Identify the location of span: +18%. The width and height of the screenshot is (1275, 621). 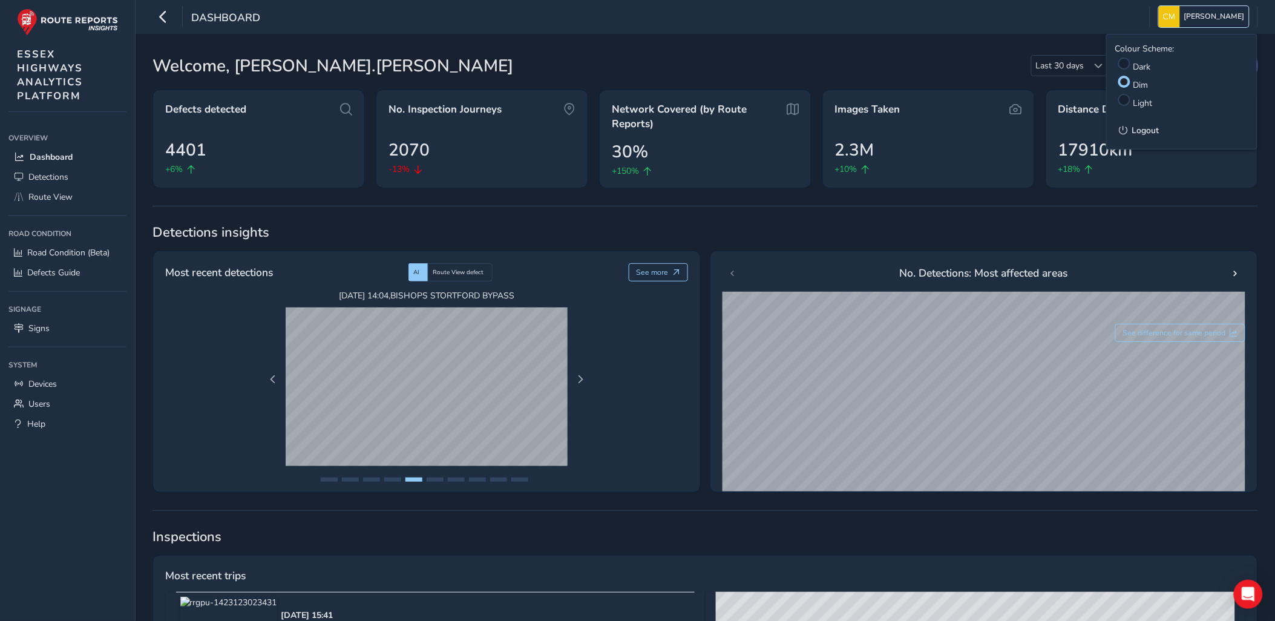
(1070, 169).